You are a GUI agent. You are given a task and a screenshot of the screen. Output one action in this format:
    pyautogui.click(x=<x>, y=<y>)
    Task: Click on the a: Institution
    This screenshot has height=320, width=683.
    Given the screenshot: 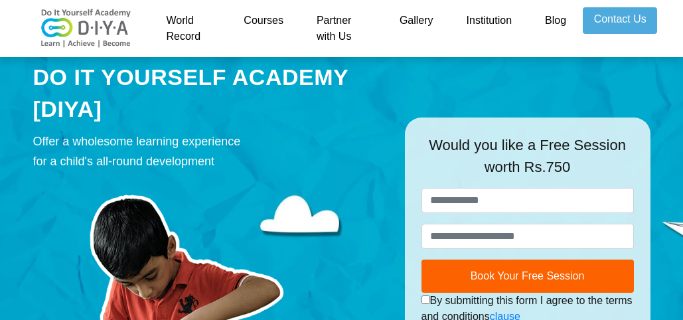 What is the action you would take?
    pyautogui.click(x=489, y=29)
    